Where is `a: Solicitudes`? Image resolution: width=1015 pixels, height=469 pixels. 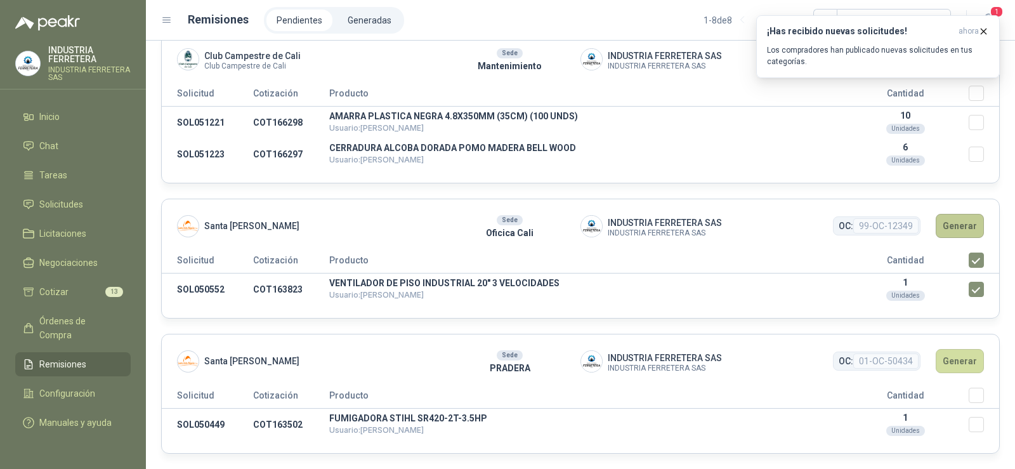
a: Solicitudes is located at coordinates (73, 204).